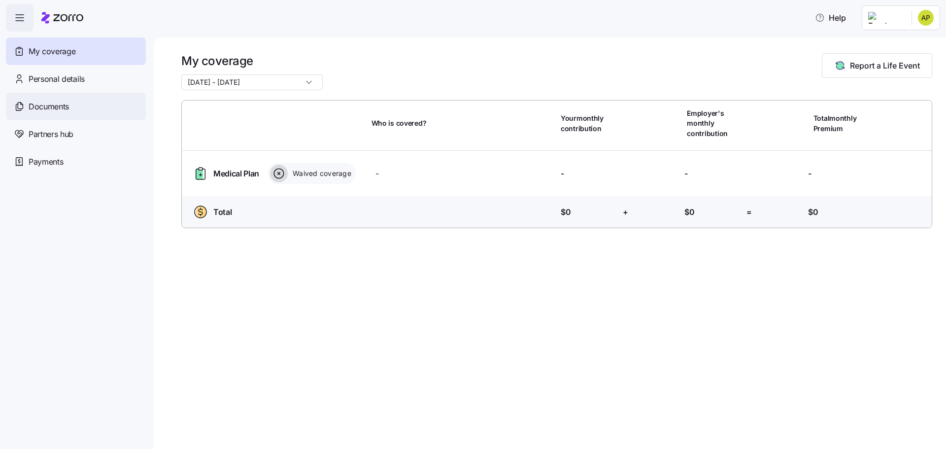  What do you see at coordinates (399, 123) in the screenshot?
I see `span: Who is covered?` at bounding box center [399, 123].